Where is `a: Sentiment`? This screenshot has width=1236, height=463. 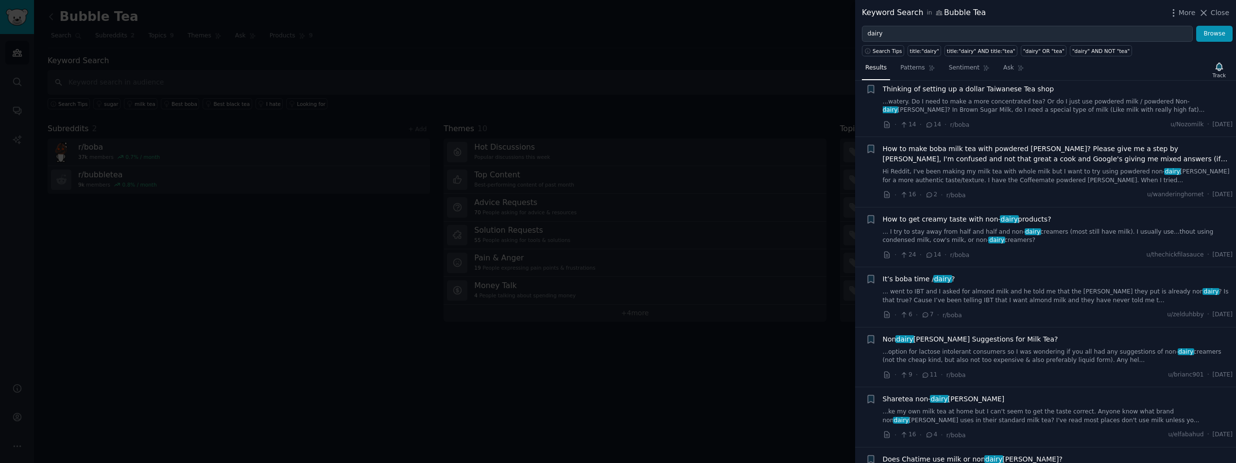 a: Sentiment is located at coordinates (969, 70).